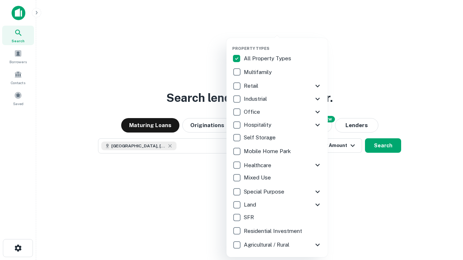  Describe the element at coordinates (277, 86) in the screenshot. I see `div: Retail` at that location.